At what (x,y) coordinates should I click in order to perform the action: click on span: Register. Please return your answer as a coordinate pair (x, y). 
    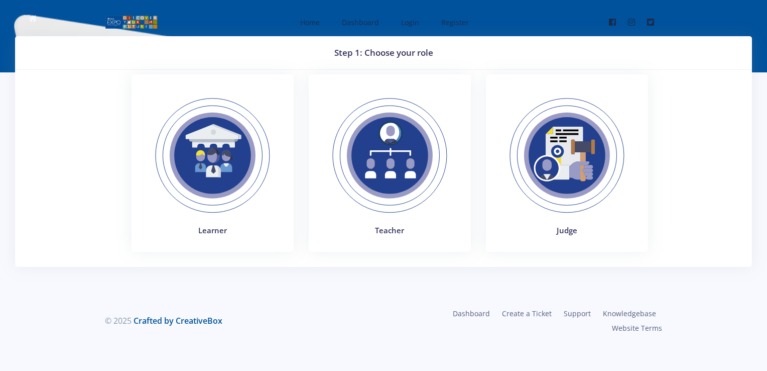
    Looking at the image, I should click on (455, 22).